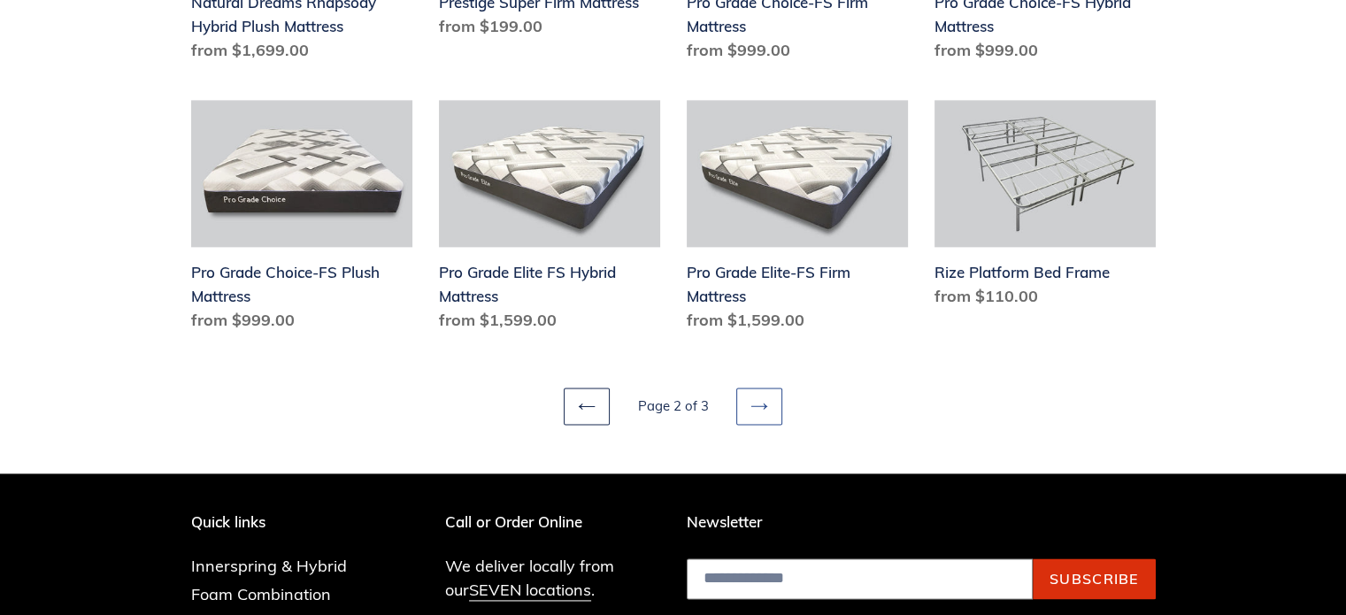 The image size is (1346, 615). I want to click on p: Quick links, so click(282, 522).